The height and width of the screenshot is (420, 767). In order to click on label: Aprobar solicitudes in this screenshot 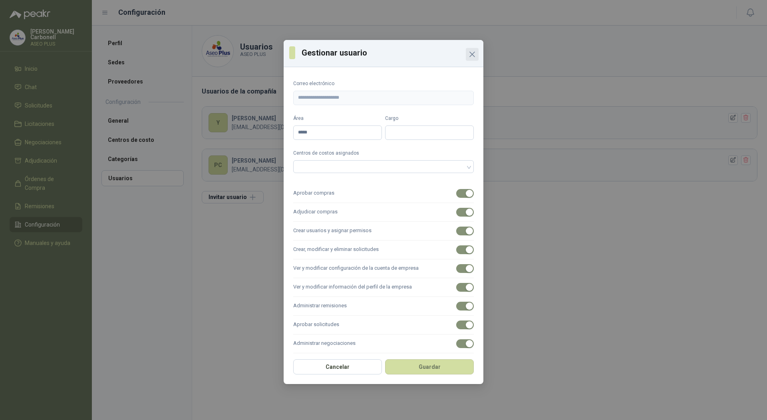, I will do `click(383, 325)`.